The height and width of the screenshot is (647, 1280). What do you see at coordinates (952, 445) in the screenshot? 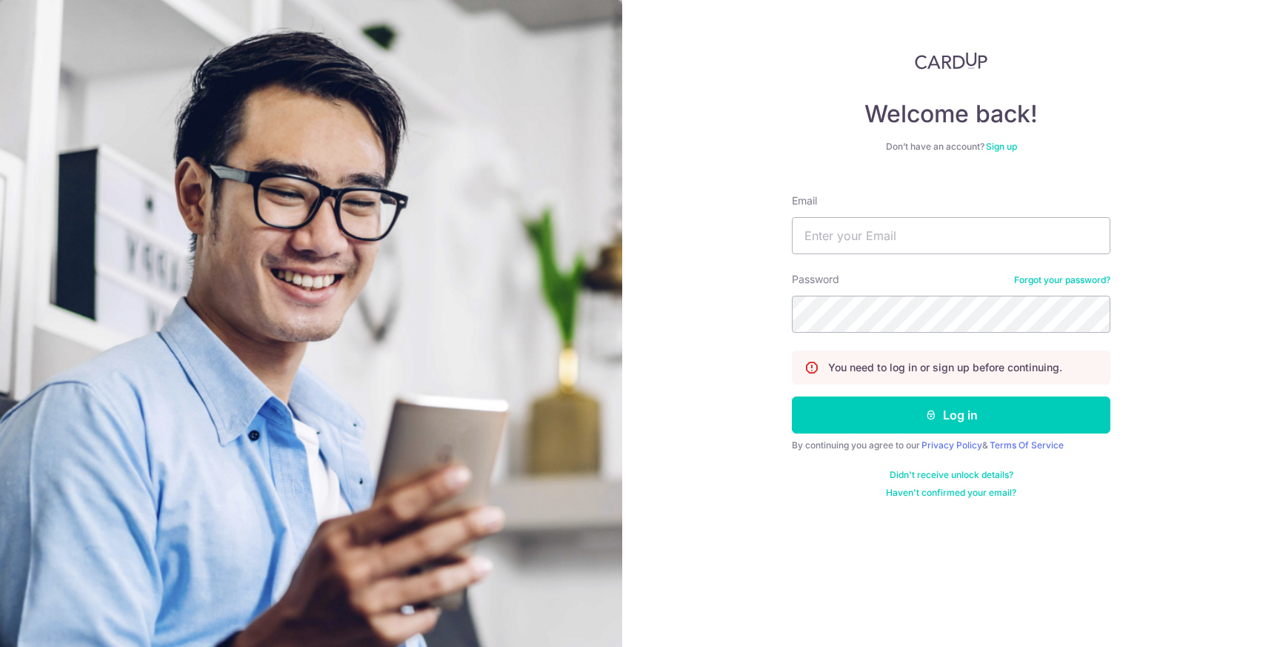
I see `a: Privacy Policy` at bounding box center [952, 445].